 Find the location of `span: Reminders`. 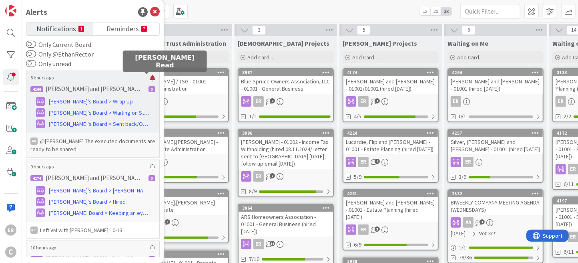

span: Reminders is located at coordinates (123, 28).